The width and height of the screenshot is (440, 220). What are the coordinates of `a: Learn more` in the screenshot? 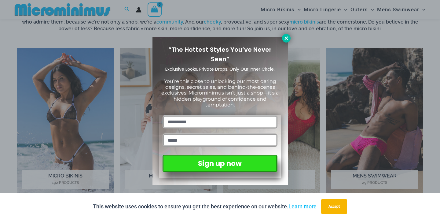 It's located at (302, 206).